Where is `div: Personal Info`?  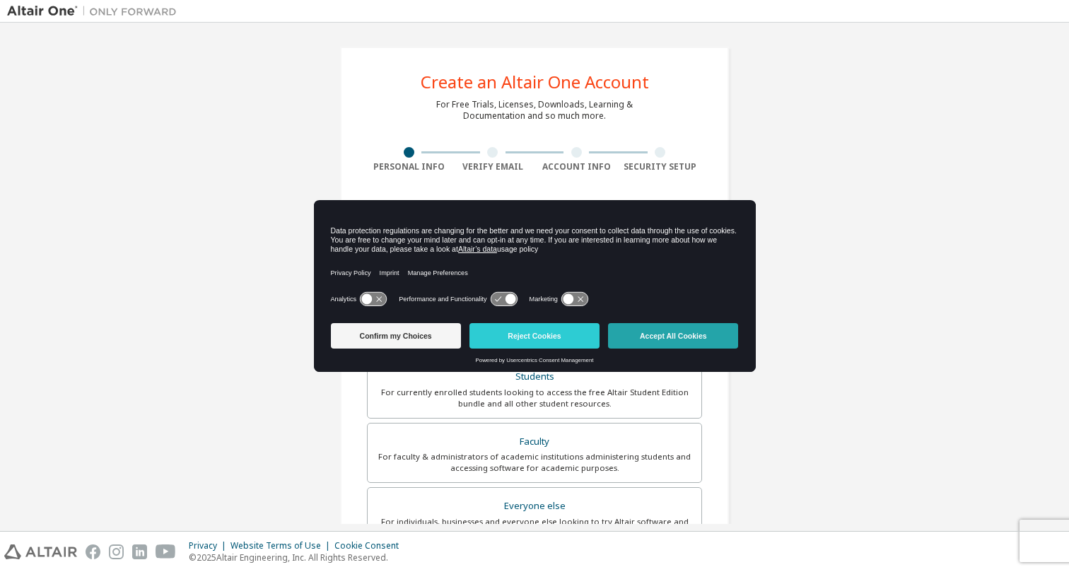
div: Personal Info is located at coordinates (409, 167).